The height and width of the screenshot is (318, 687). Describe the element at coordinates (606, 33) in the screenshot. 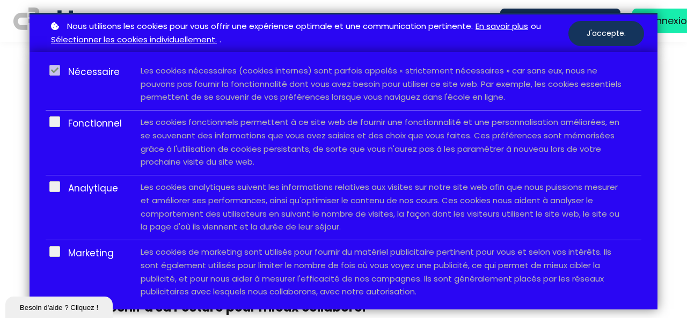

I see `button: J'accepte.` at that location.